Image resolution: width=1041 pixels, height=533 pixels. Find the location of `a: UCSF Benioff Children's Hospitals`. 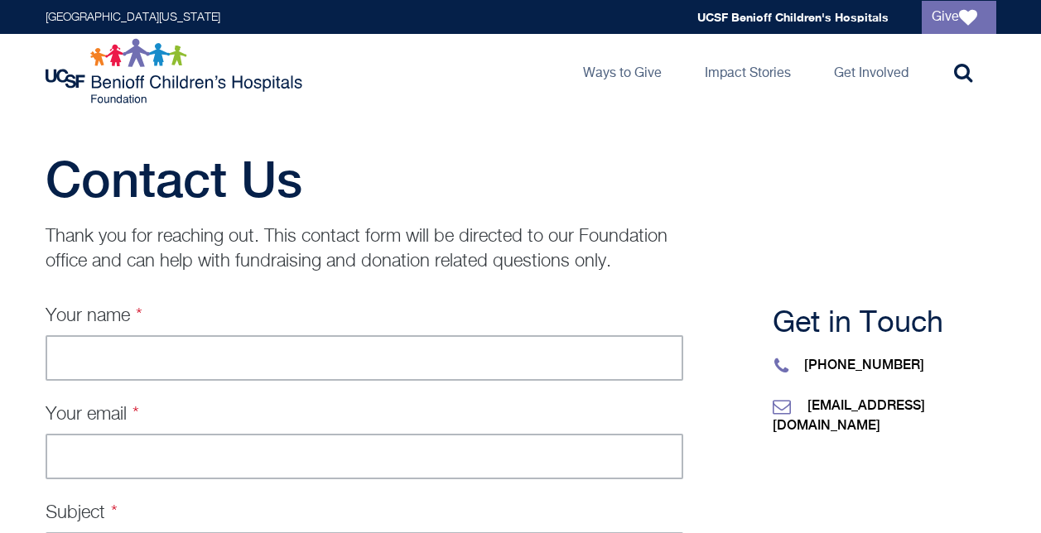

a: UCSF Benioff Children's Hospitals is located at coordinates (793, 17).